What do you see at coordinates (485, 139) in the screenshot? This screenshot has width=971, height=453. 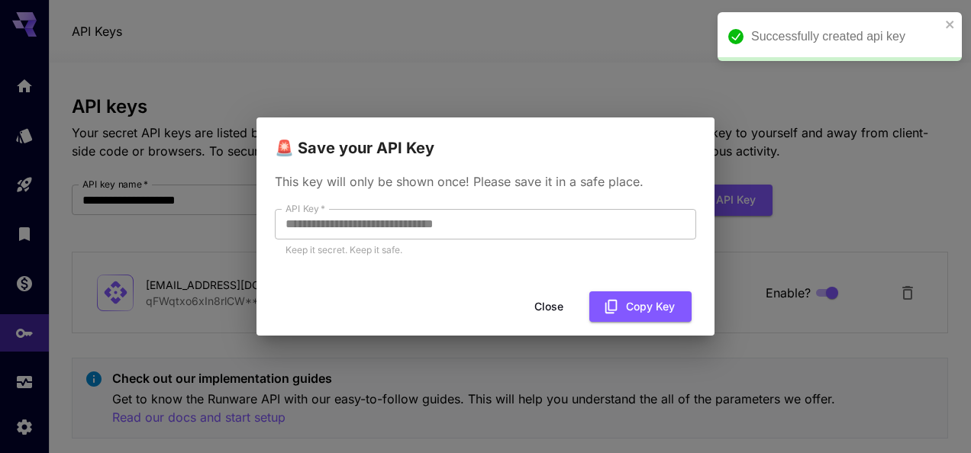 I see `h2: 🚨 Save your API Key` at bounding box center [485, 139].